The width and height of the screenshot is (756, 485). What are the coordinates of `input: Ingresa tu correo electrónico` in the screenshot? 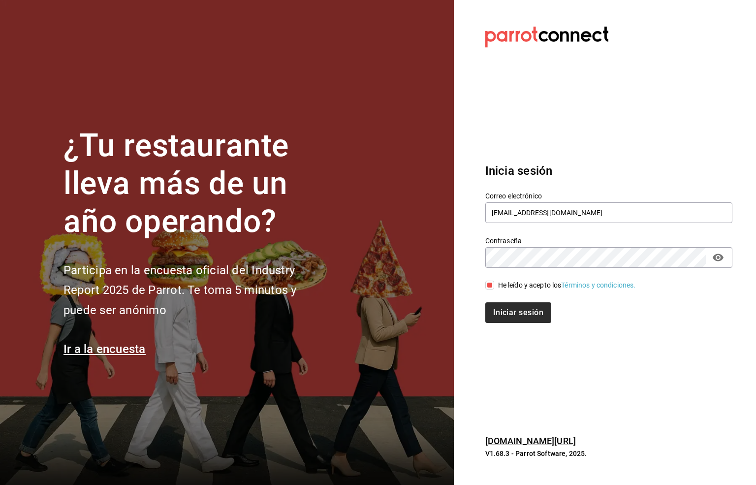 It's located at (609, 213).